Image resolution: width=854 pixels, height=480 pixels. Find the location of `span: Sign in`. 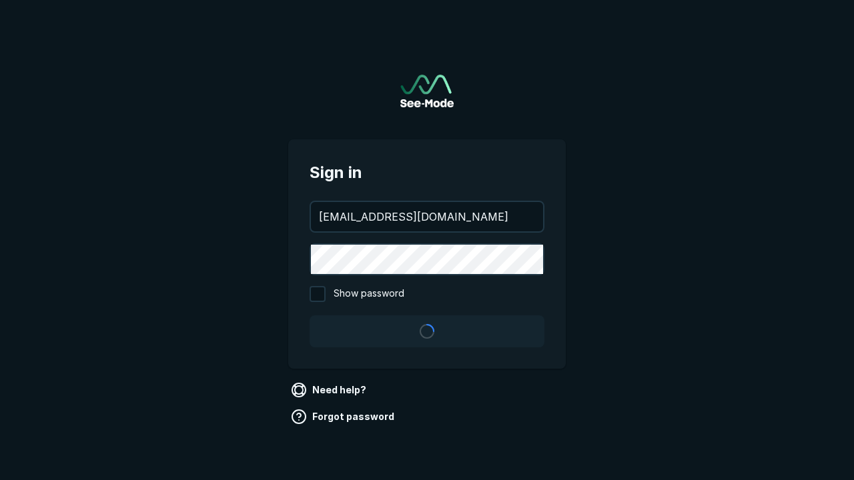

span: Sign in is located at coordinates (427, 173).